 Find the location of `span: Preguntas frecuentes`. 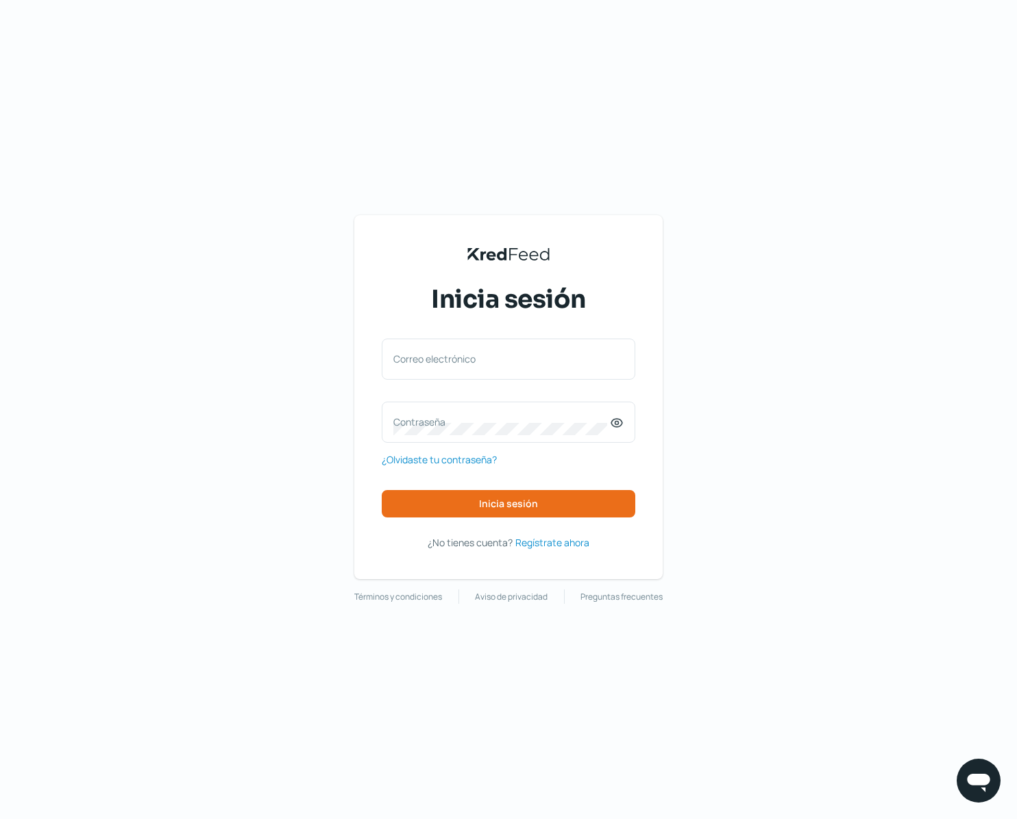

span: Preguntas frecuentes is located at coordinates (621, 597).